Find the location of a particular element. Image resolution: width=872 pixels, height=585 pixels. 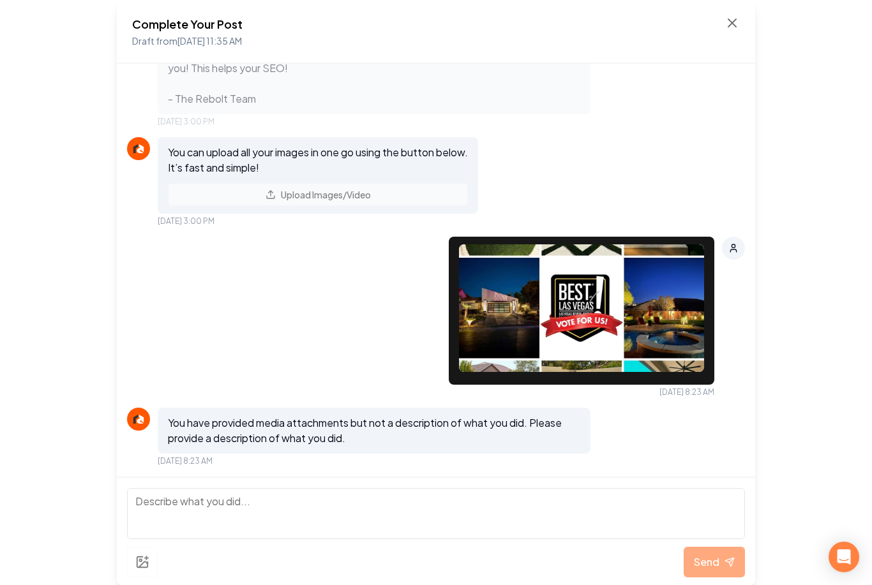

h2: Complete Your Post is located at coordinates (187, 24).